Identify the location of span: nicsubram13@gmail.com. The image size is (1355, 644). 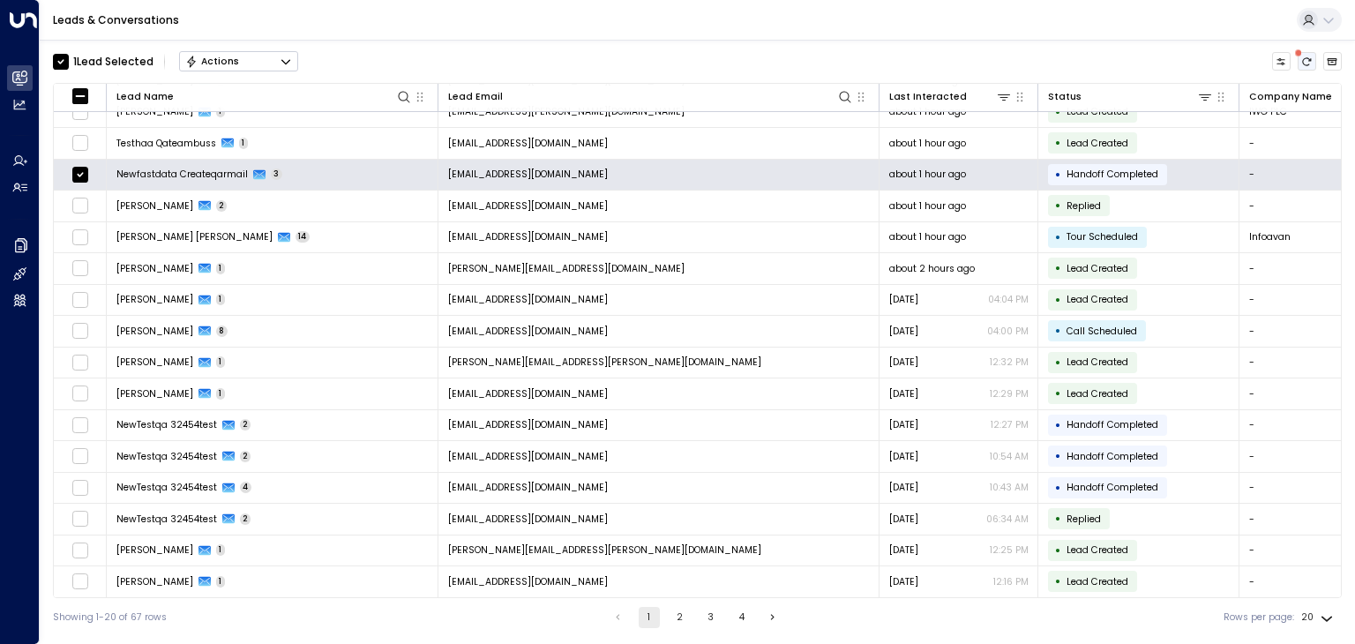
(528, 581).